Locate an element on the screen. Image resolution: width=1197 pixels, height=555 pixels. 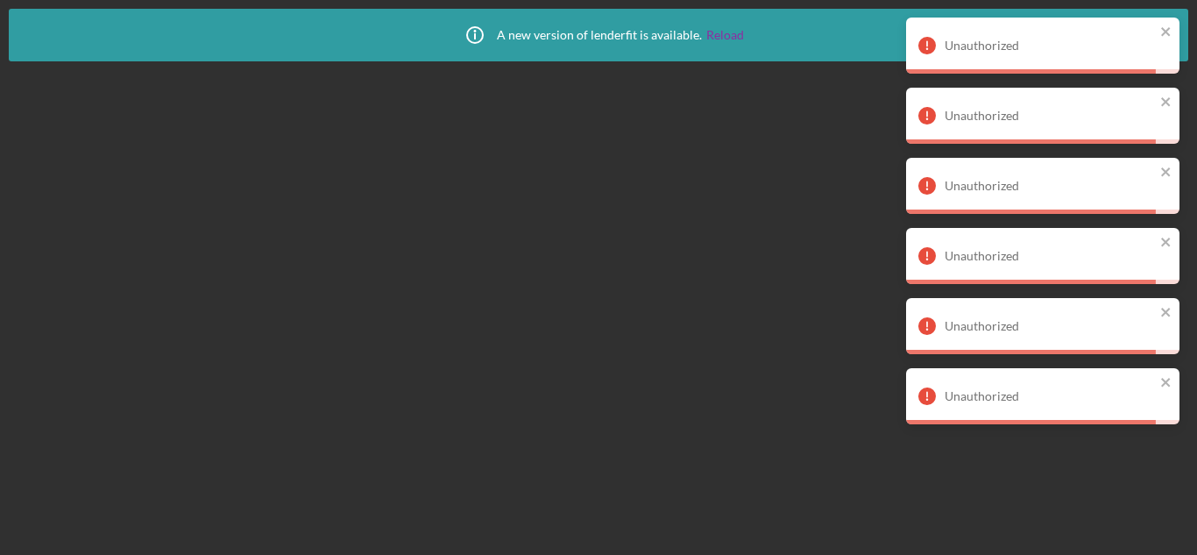
div: A new version of lenderfit is available. is located at coordinates (598, 35).